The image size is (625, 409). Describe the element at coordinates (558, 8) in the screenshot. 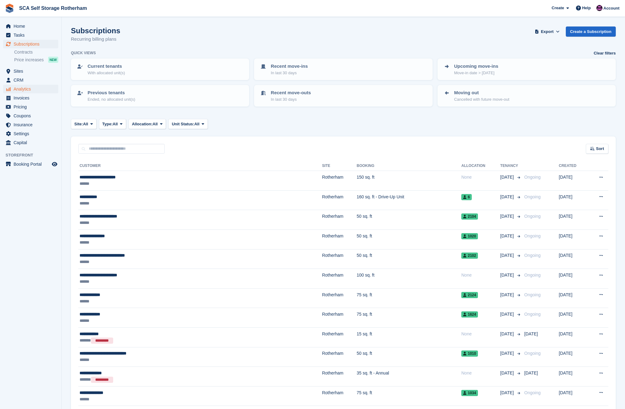

I see `span: Create` at that location.